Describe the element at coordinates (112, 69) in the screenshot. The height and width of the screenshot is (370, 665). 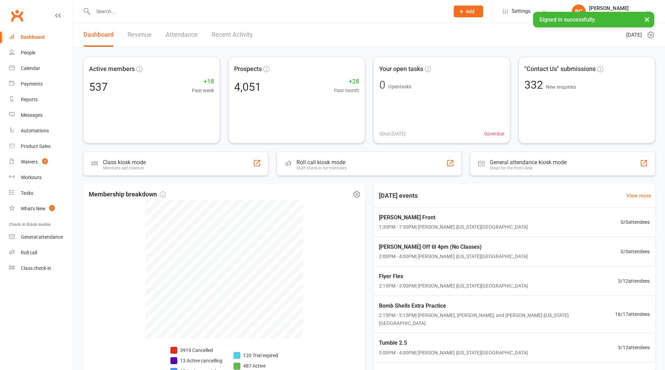
I see `span: Active members` at that location.